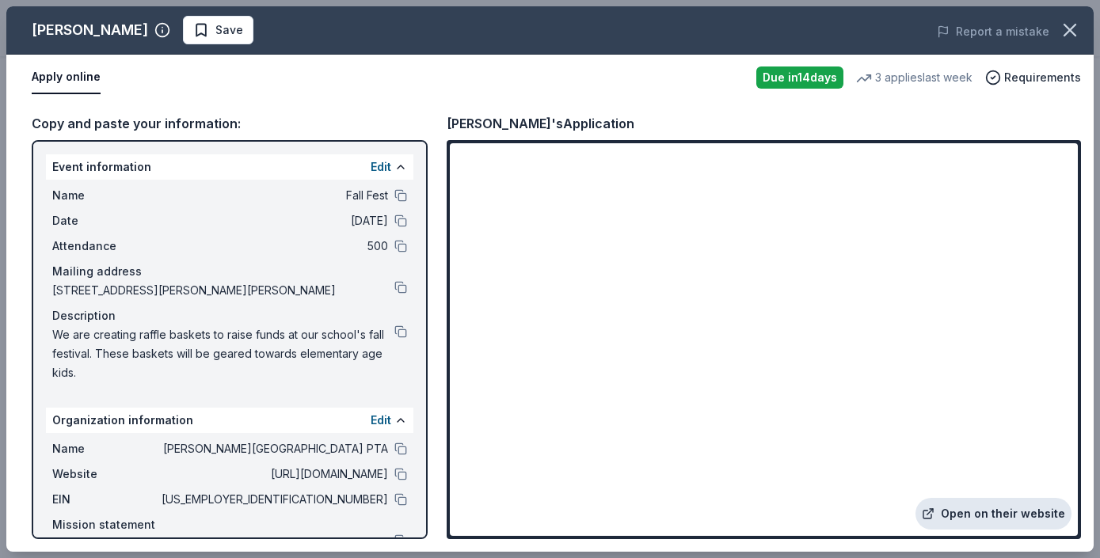 The width and height of the screenshot is (1100, 558). Describe the element at coordinates (1032, 78) in the screenshot. I see `button: Requirements` at that location.